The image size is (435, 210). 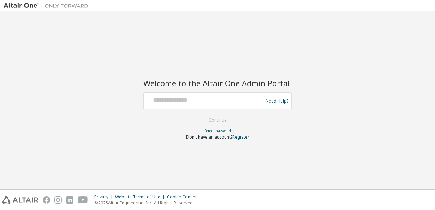 I want to click on img: linkedin.svg, so click(x=70, y=199).